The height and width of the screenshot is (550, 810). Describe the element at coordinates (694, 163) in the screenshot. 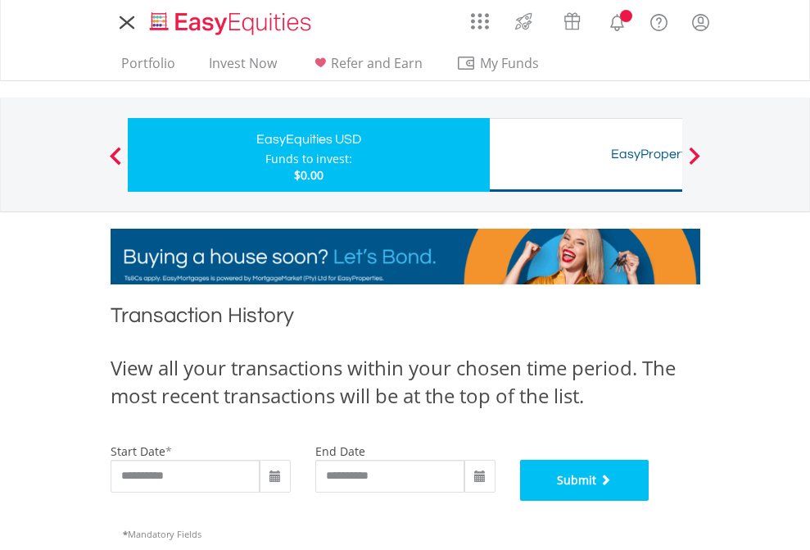

I see `button: Next` at that location.